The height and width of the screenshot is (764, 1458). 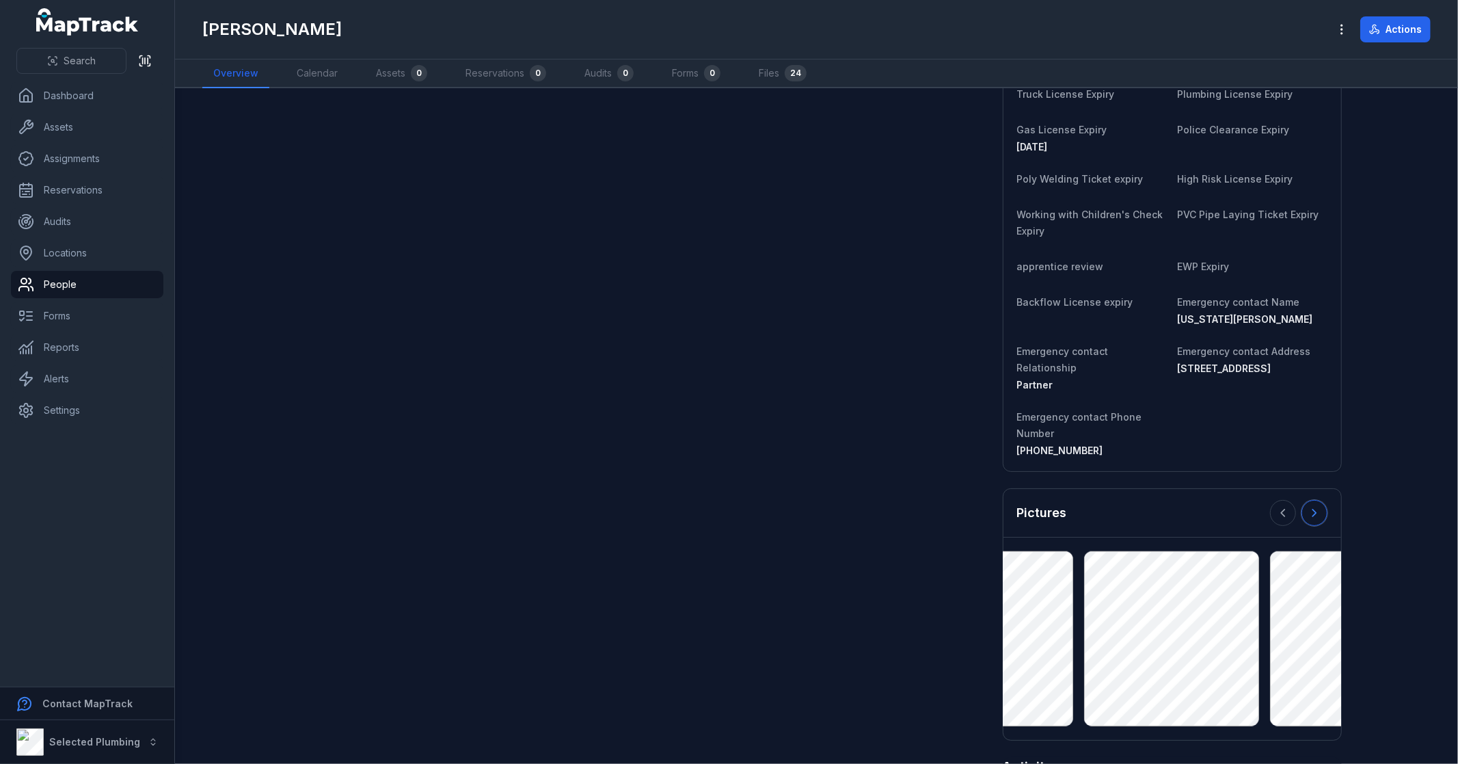 What do you see at coordinates (88, 703) in the screenshot?
I see `strong: Contact MapTrack` at bounding box center [88, 703].